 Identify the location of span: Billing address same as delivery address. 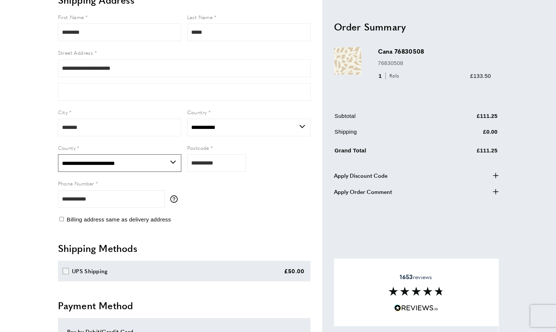
(119, 219).